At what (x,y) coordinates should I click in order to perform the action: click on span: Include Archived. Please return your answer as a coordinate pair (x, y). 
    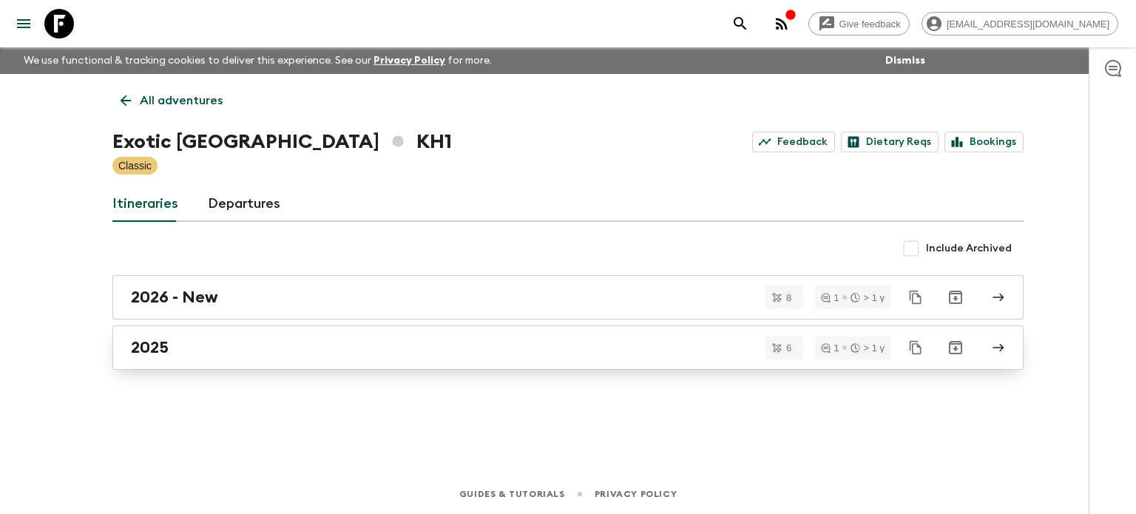
    Looking at the image, I should click on (969, 248).